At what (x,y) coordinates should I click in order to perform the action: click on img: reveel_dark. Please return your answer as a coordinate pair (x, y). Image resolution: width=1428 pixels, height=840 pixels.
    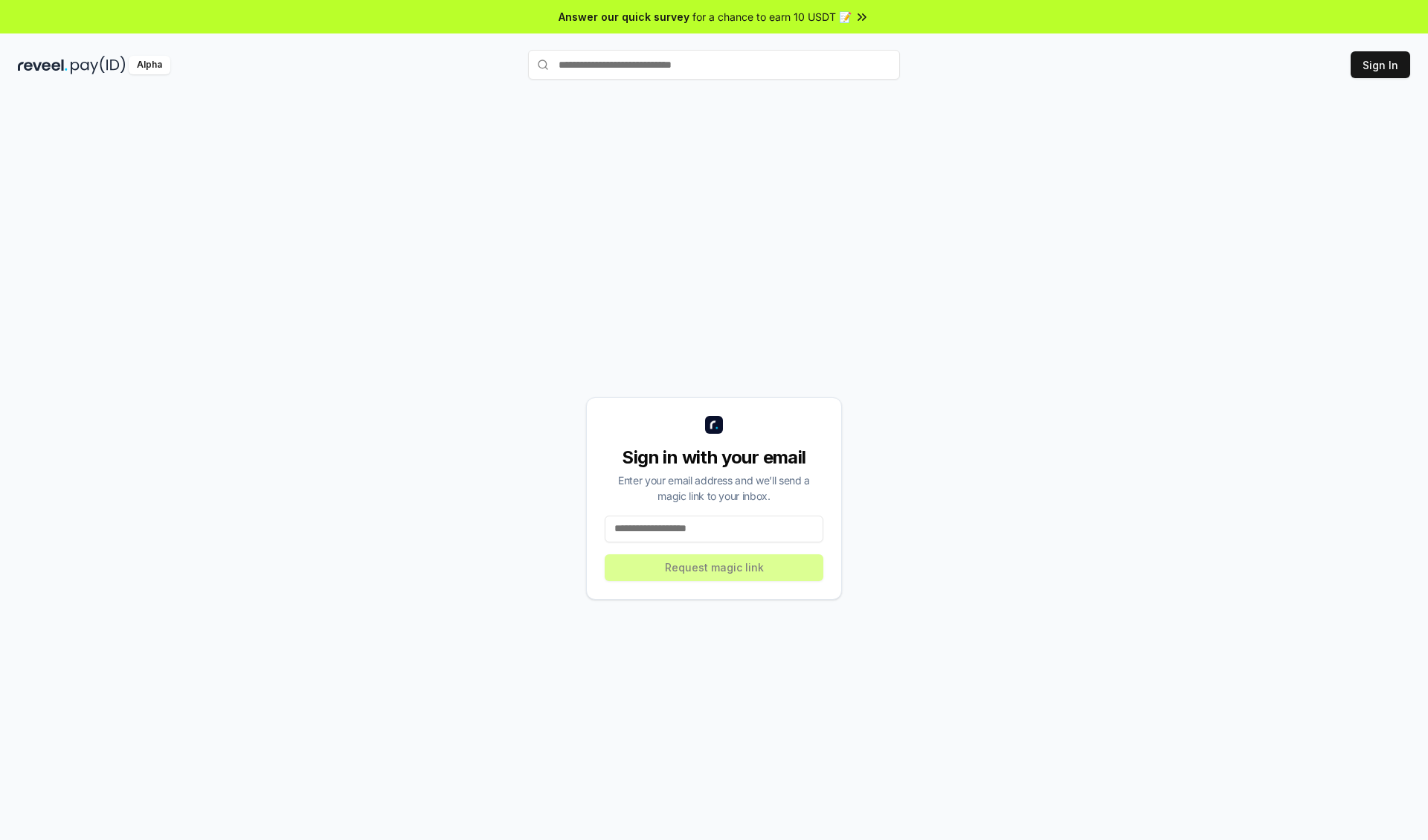
    Looking at the image, I should click on (43, 64).